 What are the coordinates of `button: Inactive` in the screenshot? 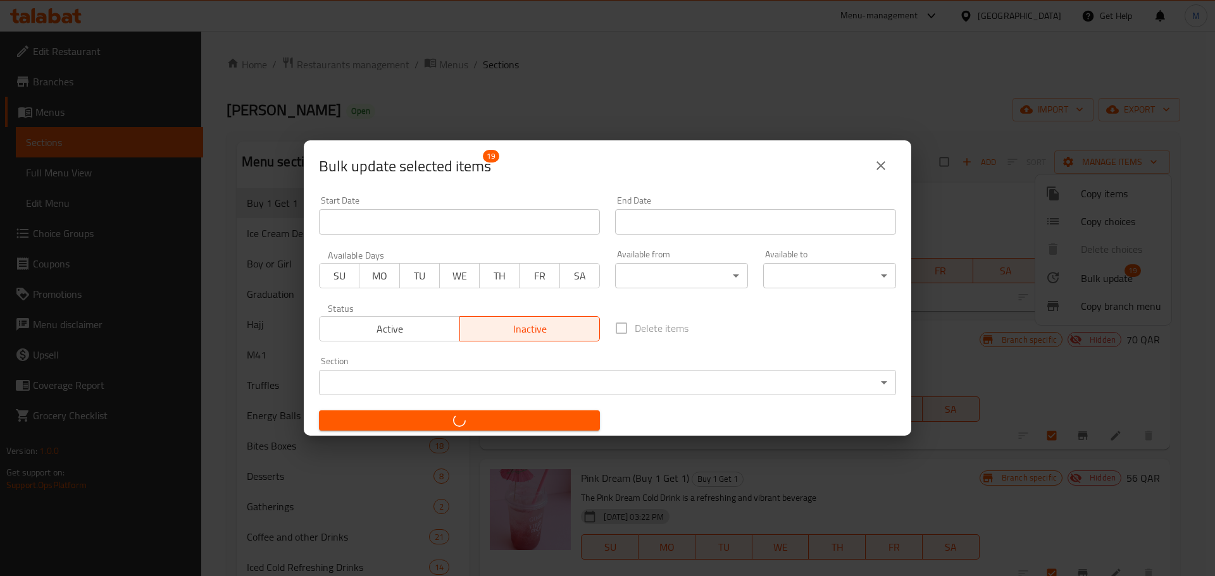 It's located at (530, 329).